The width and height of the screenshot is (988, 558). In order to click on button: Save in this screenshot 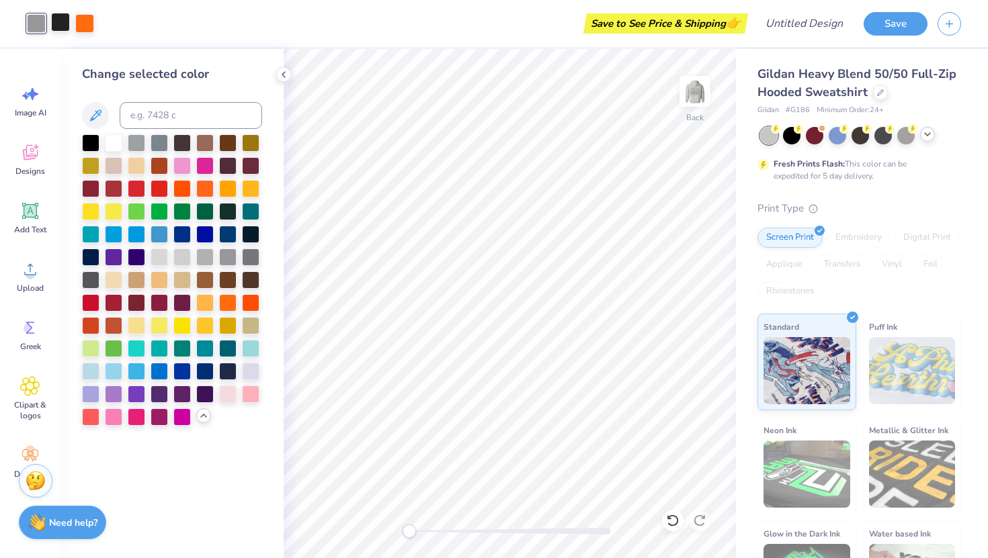, I will do `click(895, 24)`.